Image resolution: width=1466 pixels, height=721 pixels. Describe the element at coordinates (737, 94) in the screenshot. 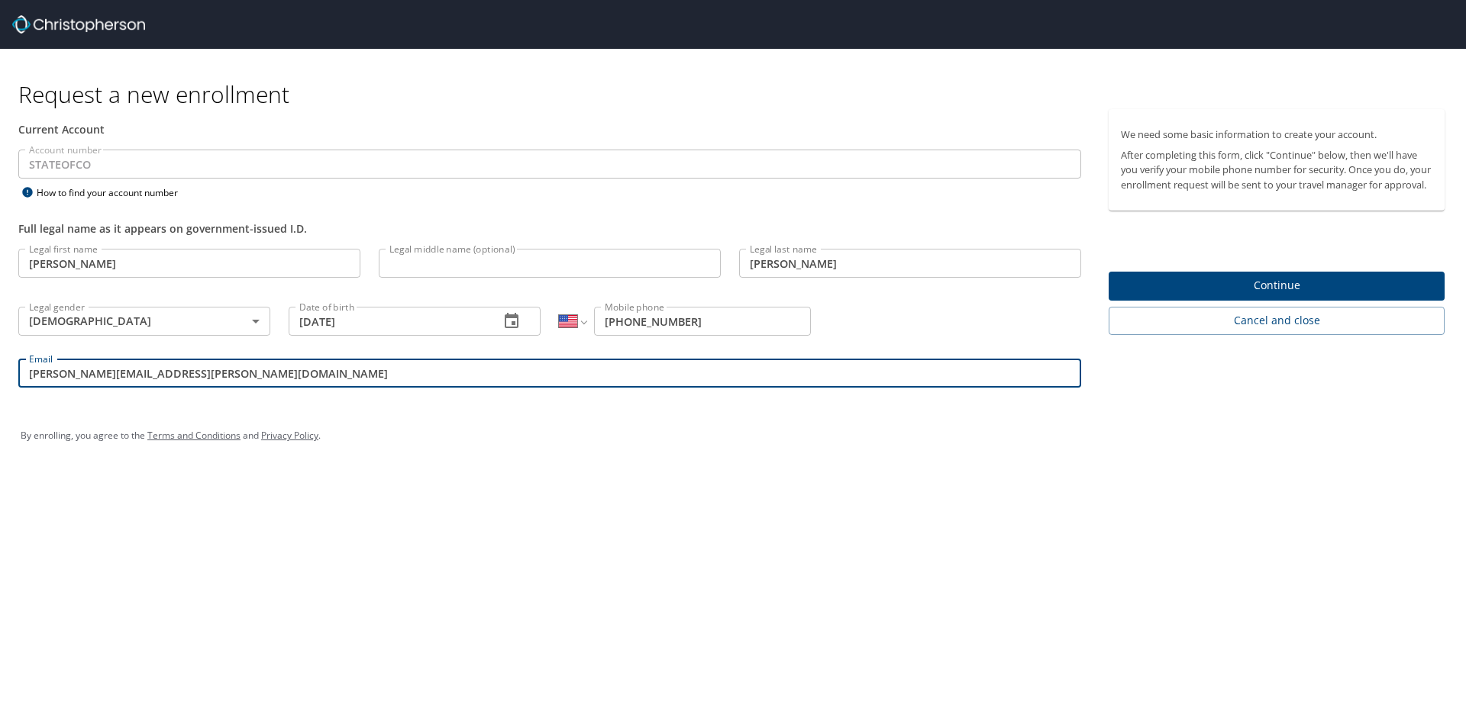

I see `h1: Request a new enrollment` at that location.